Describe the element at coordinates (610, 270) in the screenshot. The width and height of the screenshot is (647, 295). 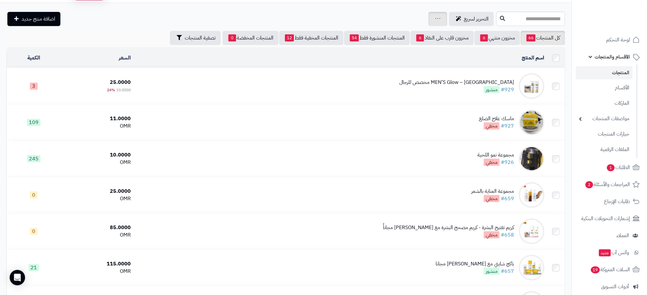
I see `span: السلات المتروكة` at that location.